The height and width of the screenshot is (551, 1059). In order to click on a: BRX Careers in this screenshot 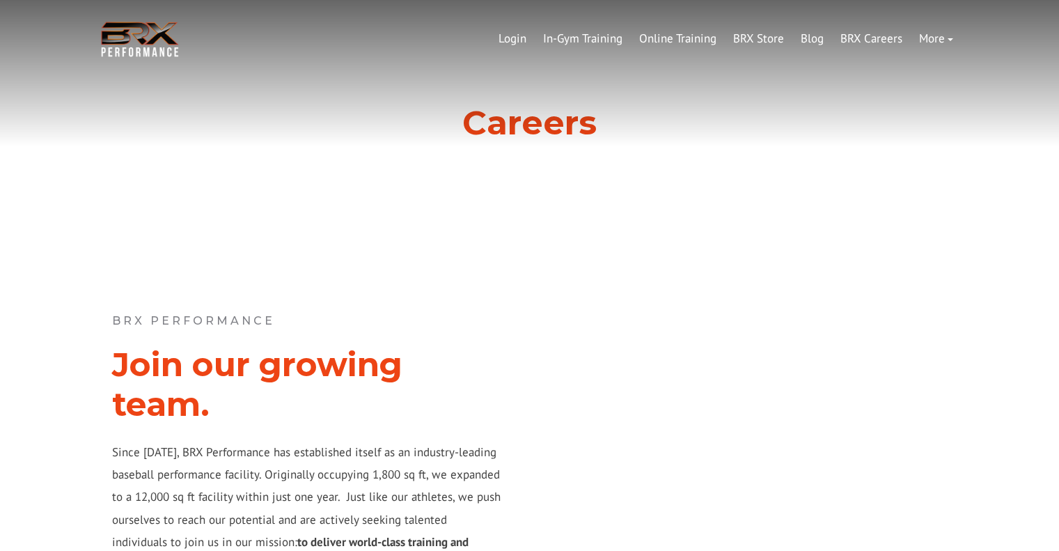, I will do `click(871, 39)`.